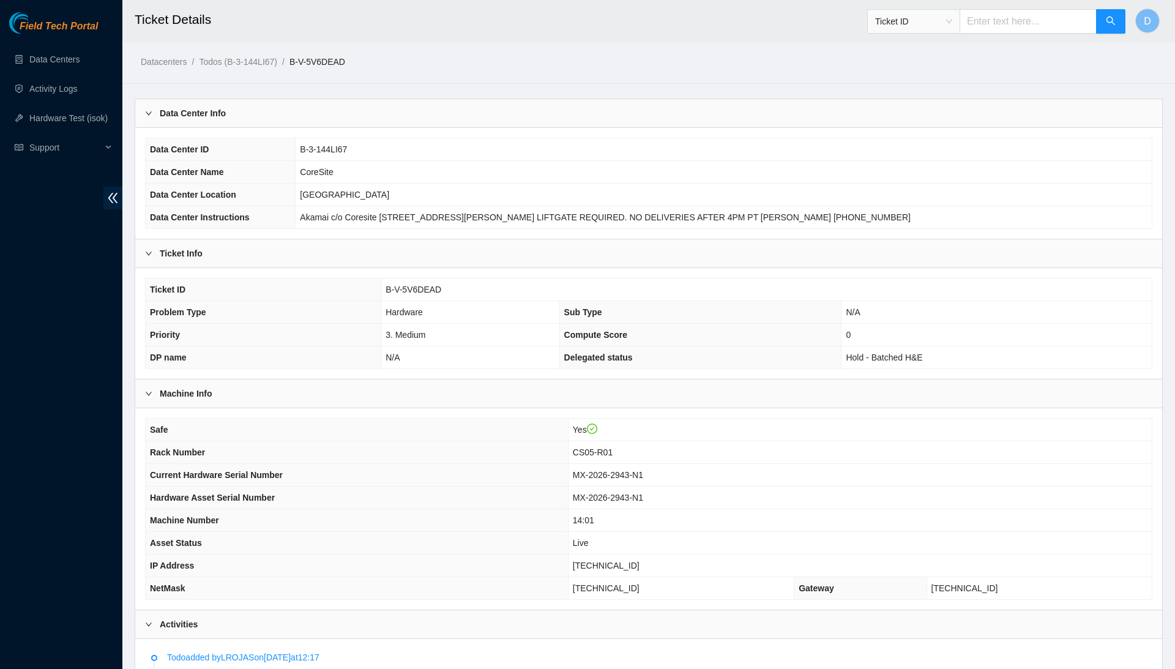 Image resolution: width=1175 pixels, height=669 pixels. What do you see at coordinates (184, 520) in the screenshot?
I see `span: Machine Number` at bounding box center [184, 520].